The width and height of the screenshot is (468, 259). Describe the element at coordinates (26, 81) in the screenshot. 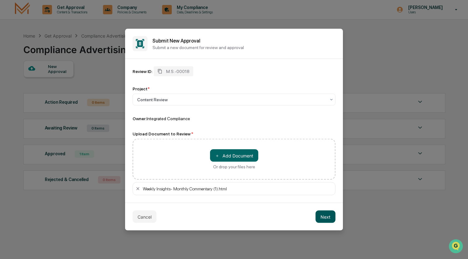

I see `span: Preclearance` at that location.